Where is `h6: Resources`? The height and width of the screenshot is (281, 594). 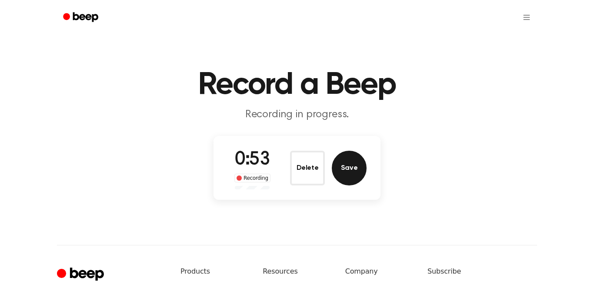 h6: Resources is located at coordinates (297, 272).